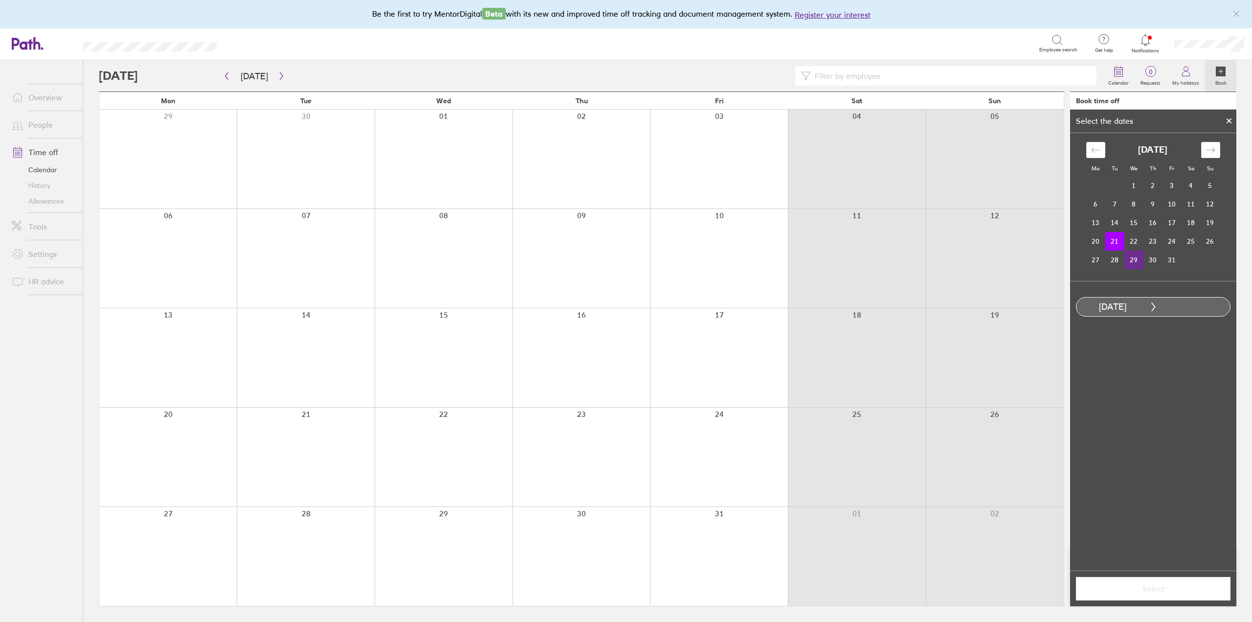 Image resolution: width=1252 pixels, height=622 pixels. What do you see at coordinates (1153, 260) in the screenshot?
I see `td: Choose Thursday, October 30, 2025 as your check-out date. It’s available.` at bounding box center [1153, 260].